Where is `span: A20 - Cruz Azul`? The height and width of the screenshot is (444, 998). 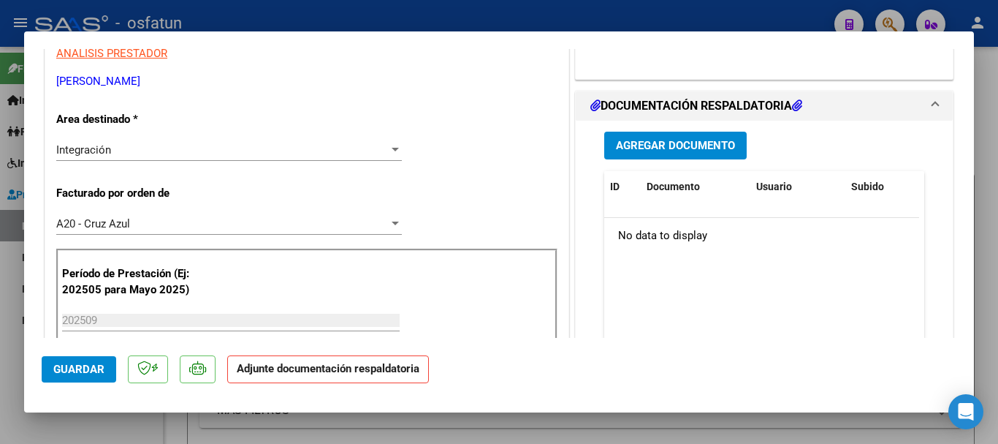
span: A20 - Cruz Azul is located at coordinates (93, 224).